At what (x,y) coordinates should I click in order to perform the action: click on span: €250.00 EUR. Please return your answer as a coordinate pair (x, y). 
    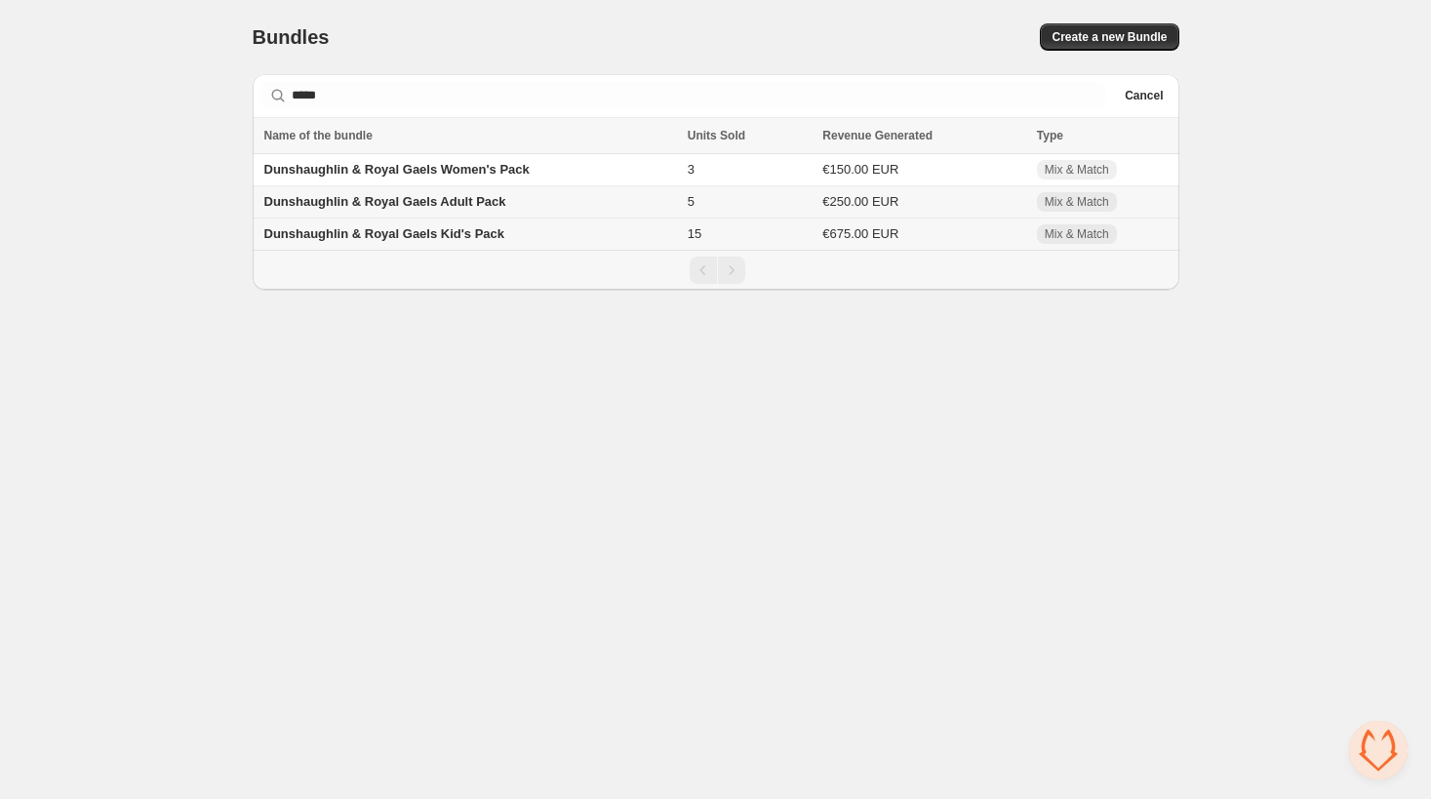
    Looking at the image, I should click on (860, 201).